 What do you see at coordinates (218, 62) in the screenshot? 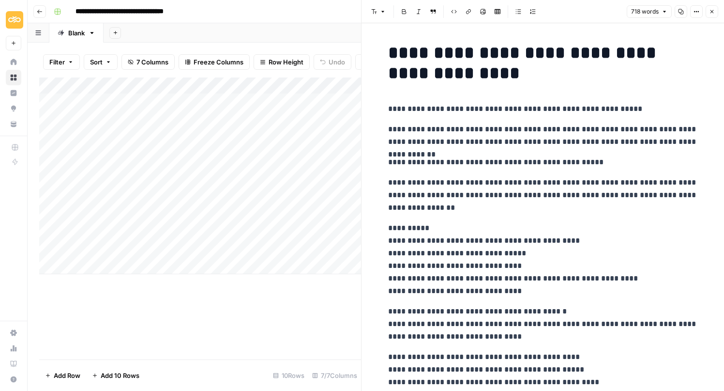
I see `span: Freeze Columns` at bounding box center [218, 62].